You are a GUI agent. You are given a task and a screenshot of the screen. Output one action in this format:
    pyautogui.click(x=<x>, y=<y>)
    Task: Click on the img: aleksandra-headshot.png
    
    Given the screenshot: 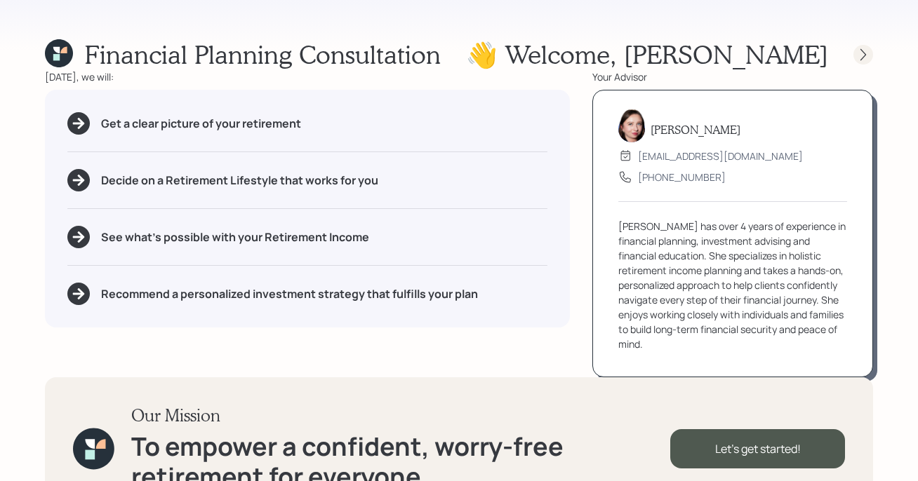 What is the action you would take?
    pyautogui.click(x=631, y=126)
    